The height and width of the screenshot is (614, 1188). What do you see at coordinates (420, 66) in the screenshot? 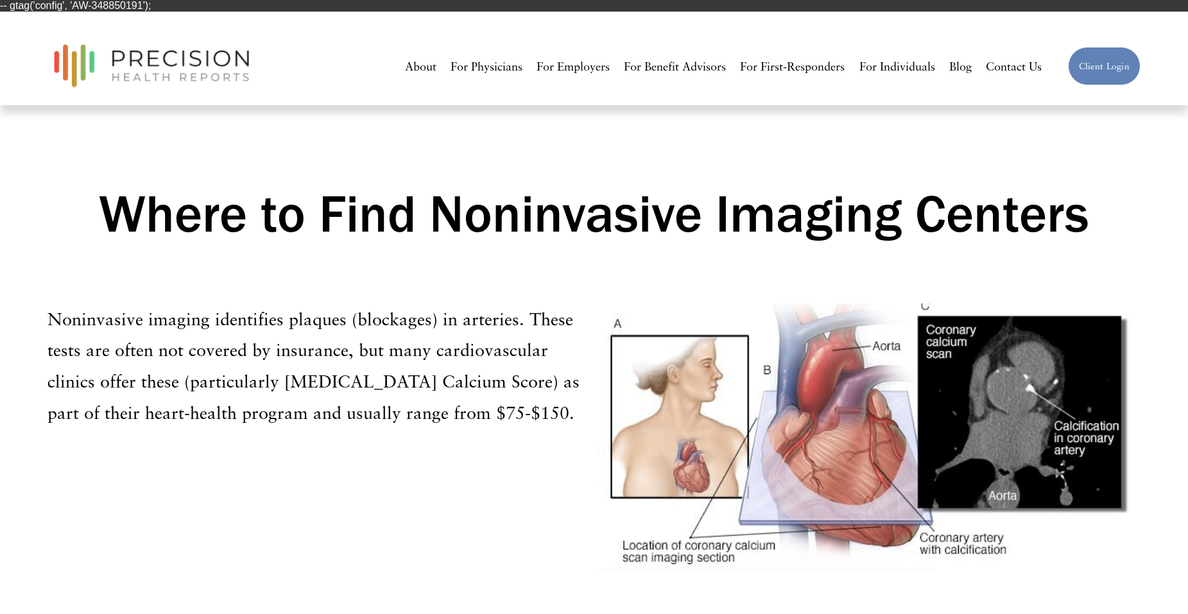
I see `a: About` at bounding box center [420, 66].